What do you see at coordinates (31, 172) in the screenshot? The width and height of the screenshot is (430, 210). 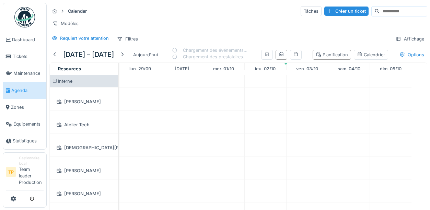 I see `li: Team leader Production` at bounding box center [31, 172].